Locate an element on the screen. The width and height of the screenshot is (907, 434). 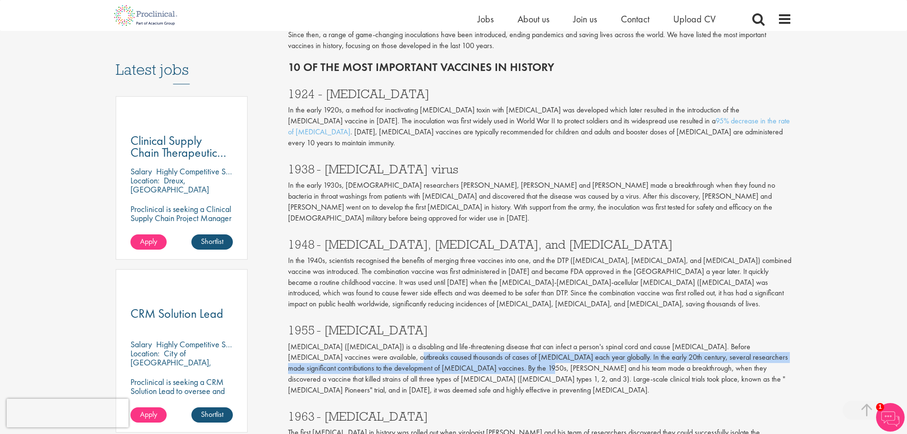
p: Proclinical is seeking a CRM Solution Lead to oversee and enhance the Salesforce platform for EME... is located at coordinates (182, 395).